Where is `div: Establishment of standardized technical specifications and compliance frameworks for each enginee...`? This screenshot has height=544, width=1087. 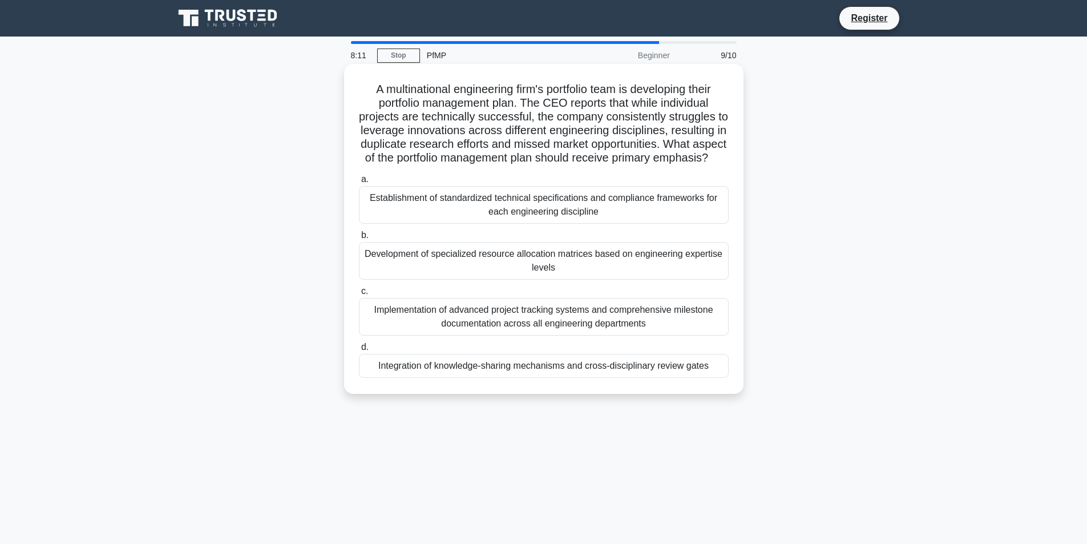 div: Establishment of standardized technical specifications and compliance frameworks for each enginee... is located at coordinates (544, 205).